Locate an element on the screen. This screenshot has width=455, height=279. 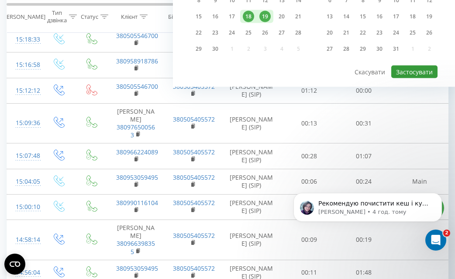
button: Застосувати is located at coordinates (415, 72).